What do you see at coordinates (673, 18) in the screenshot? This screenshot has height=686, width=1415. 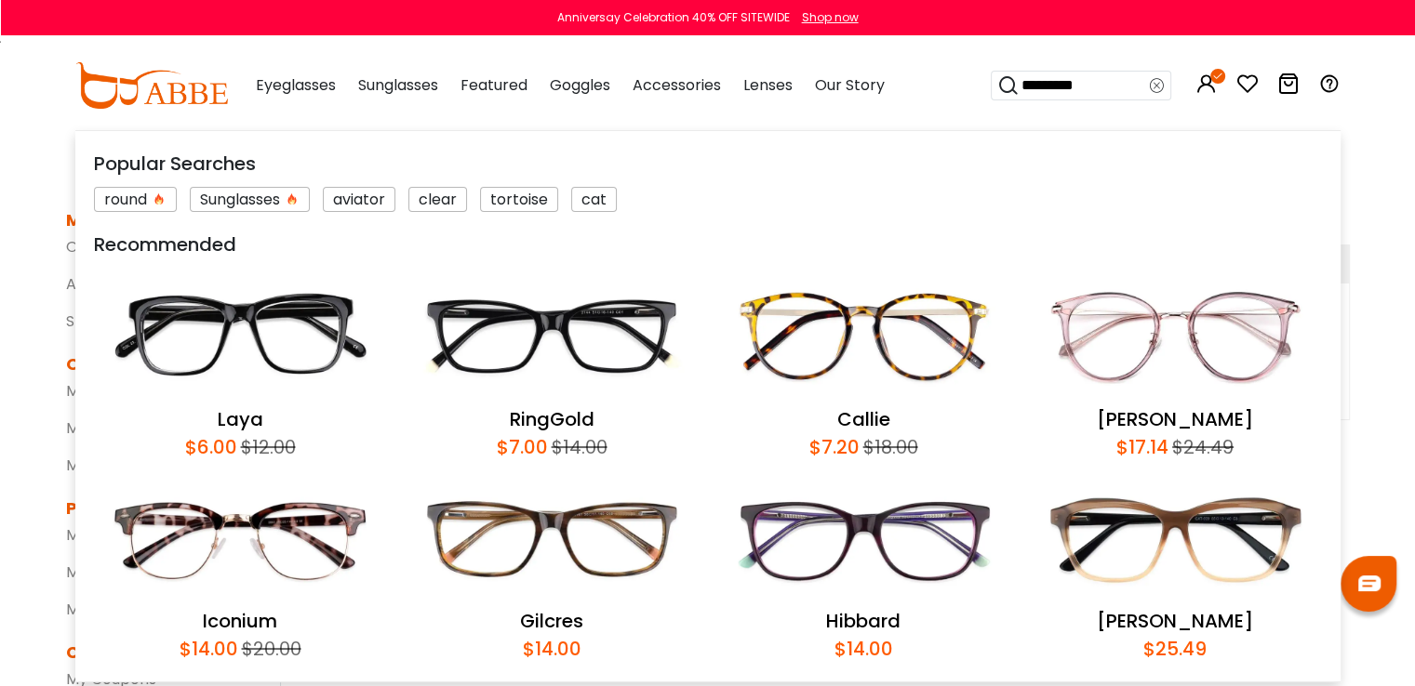 I see `div: Anniversay Celebration 40% OFF SITEWIDE` at bounding box center [673, 18].